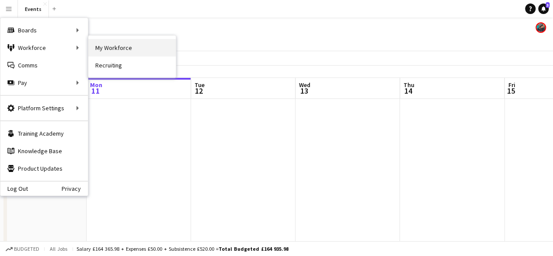  Describe the element at coordinates (547, 5) in the screenshot. I see `span: 3` at that location.